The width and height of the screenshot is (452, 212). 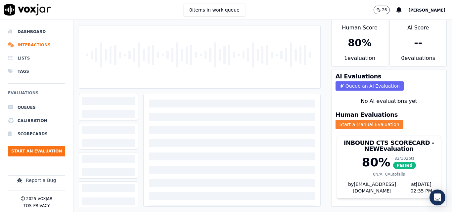 I want to click on button: Privacy, so click(x=41, y=206).